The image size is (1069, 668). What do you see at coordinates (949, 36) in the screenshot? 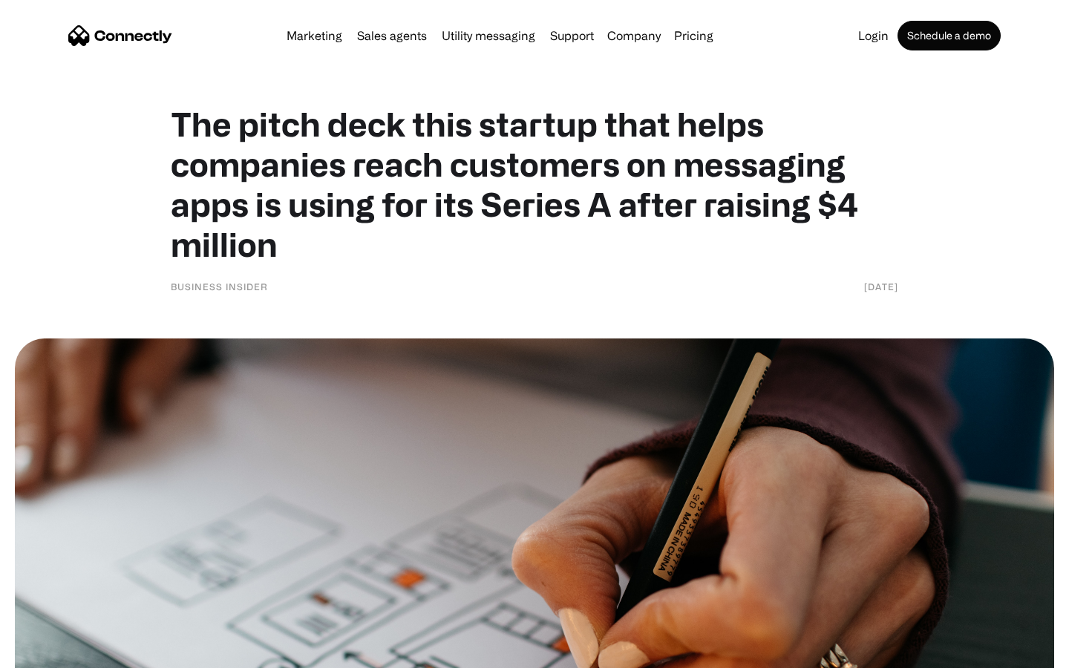
I see `a: Schedule a demo` at bounding box center [949, 36].